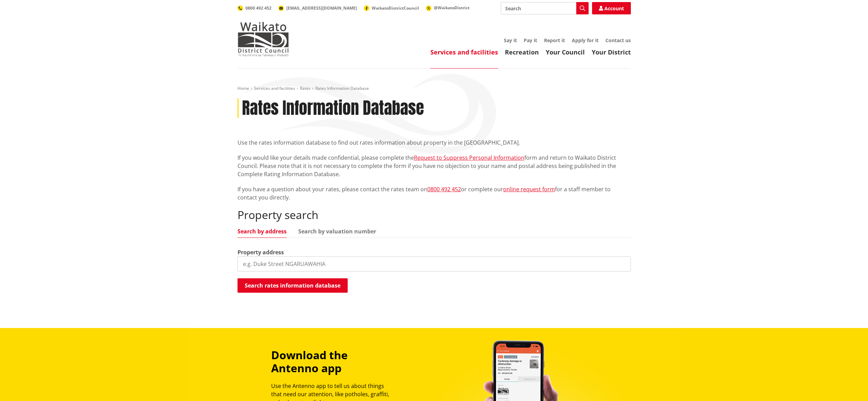 Image resolution: width=868 pixels, height=401 pixels. What do you see at coordinates (333, 362) in the screenshot?
I see `h3: Download the Antenno app` at bounding box center [333, 362].